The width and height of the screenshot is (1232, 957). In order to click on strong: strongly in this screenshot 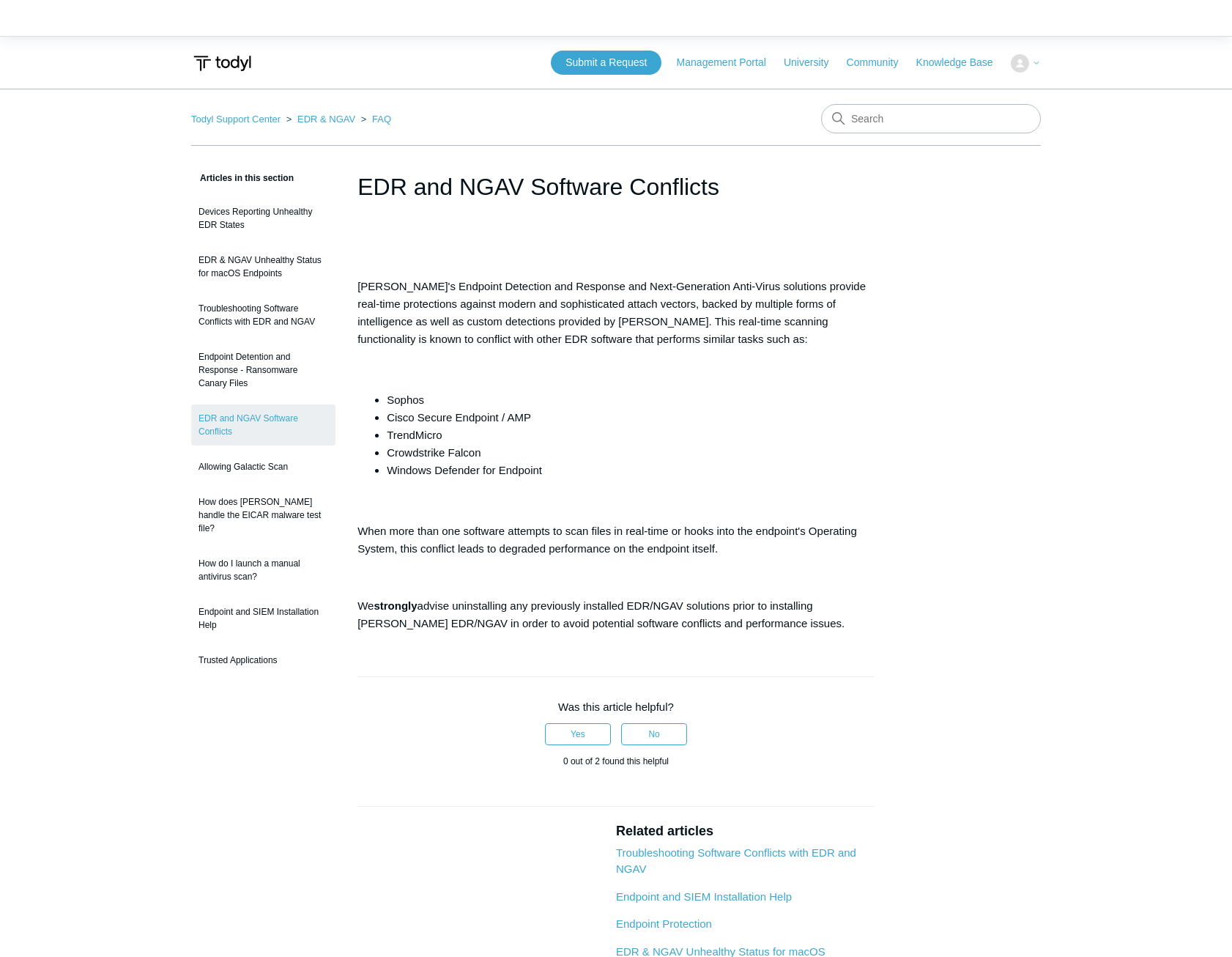, I will do `click(395, 605)`.